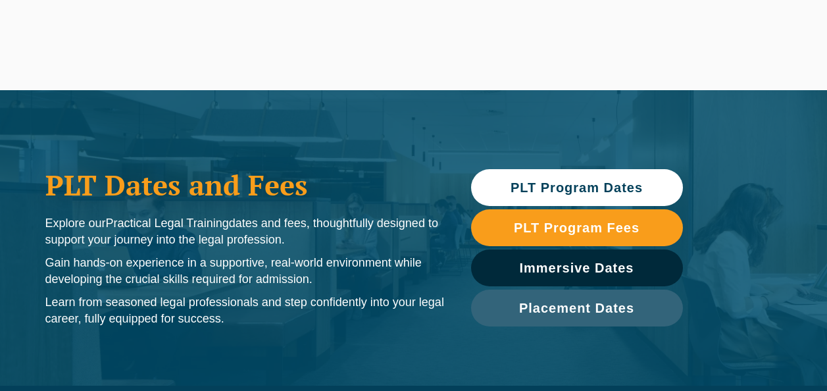 The width and height of the screenshot is (827, 391). What do you see at coordinates (576, 187) in the screenshot?
I see `span: PLT Program Dates` at bounding box center [576, 187].